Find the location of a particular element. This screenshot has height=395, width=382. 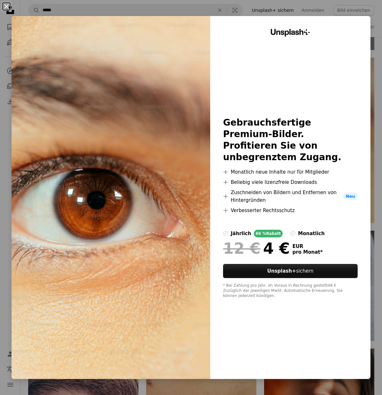

button: Unsplash+sichern is located at coordinates (290, 271).